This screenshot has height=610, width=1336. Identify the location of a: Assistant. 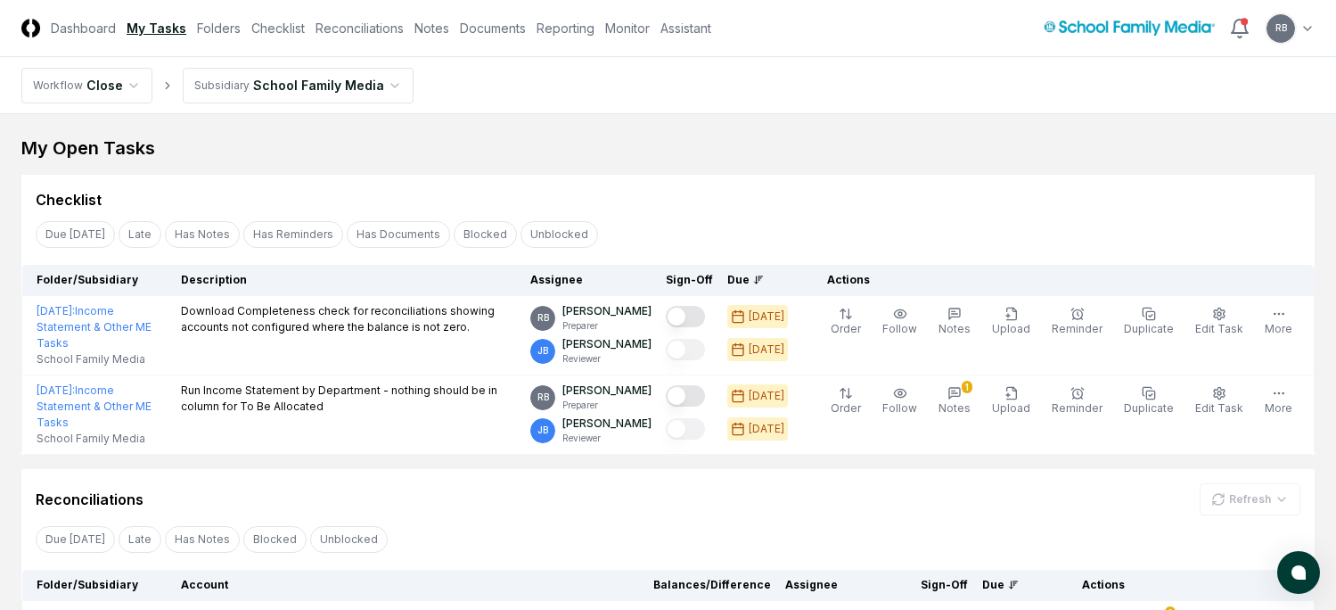
(685, 28).